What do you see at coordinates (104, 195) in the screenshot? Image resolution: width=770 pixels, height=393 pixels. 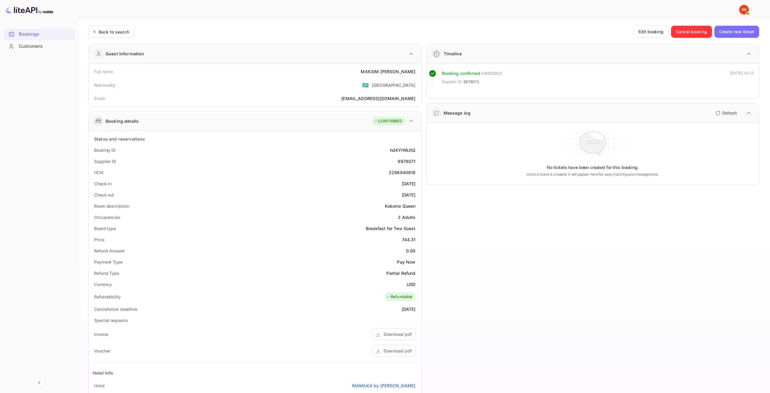 I see `div: Check out` at bounding box center [104, 195].